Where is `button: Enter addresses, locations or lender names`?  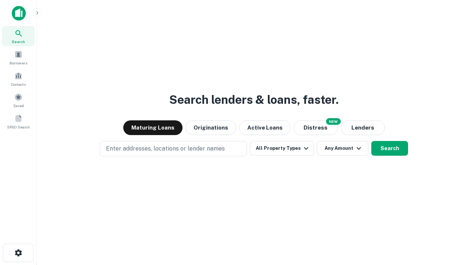 button: Enter addresses, locations or lender names is located at coordinates (173, 149).